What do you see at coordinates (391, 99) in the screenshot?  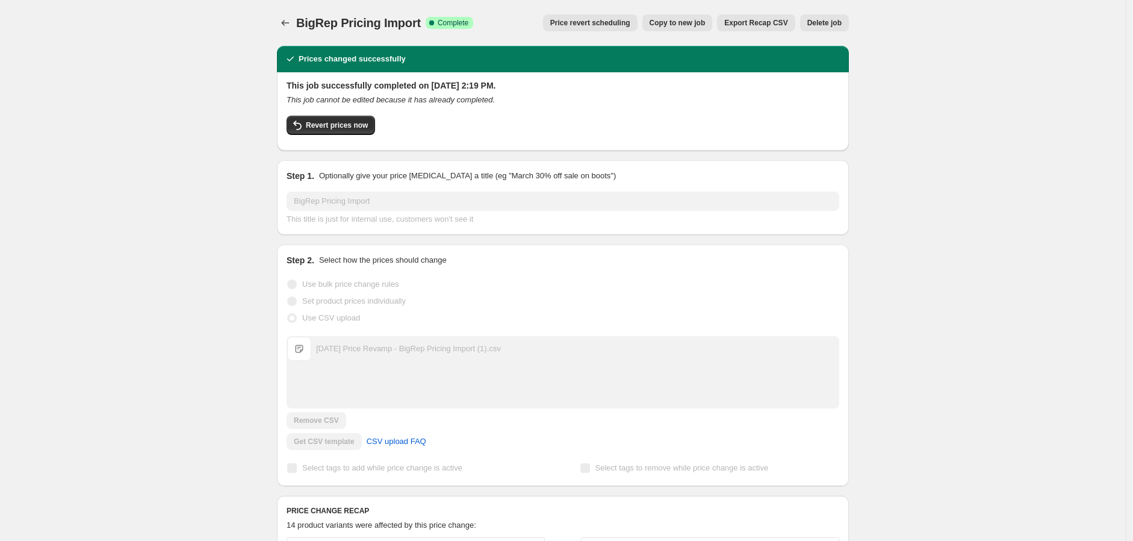 I see `i: This job cannot be edited because it has already completed.` at bounding box center [391, 99].